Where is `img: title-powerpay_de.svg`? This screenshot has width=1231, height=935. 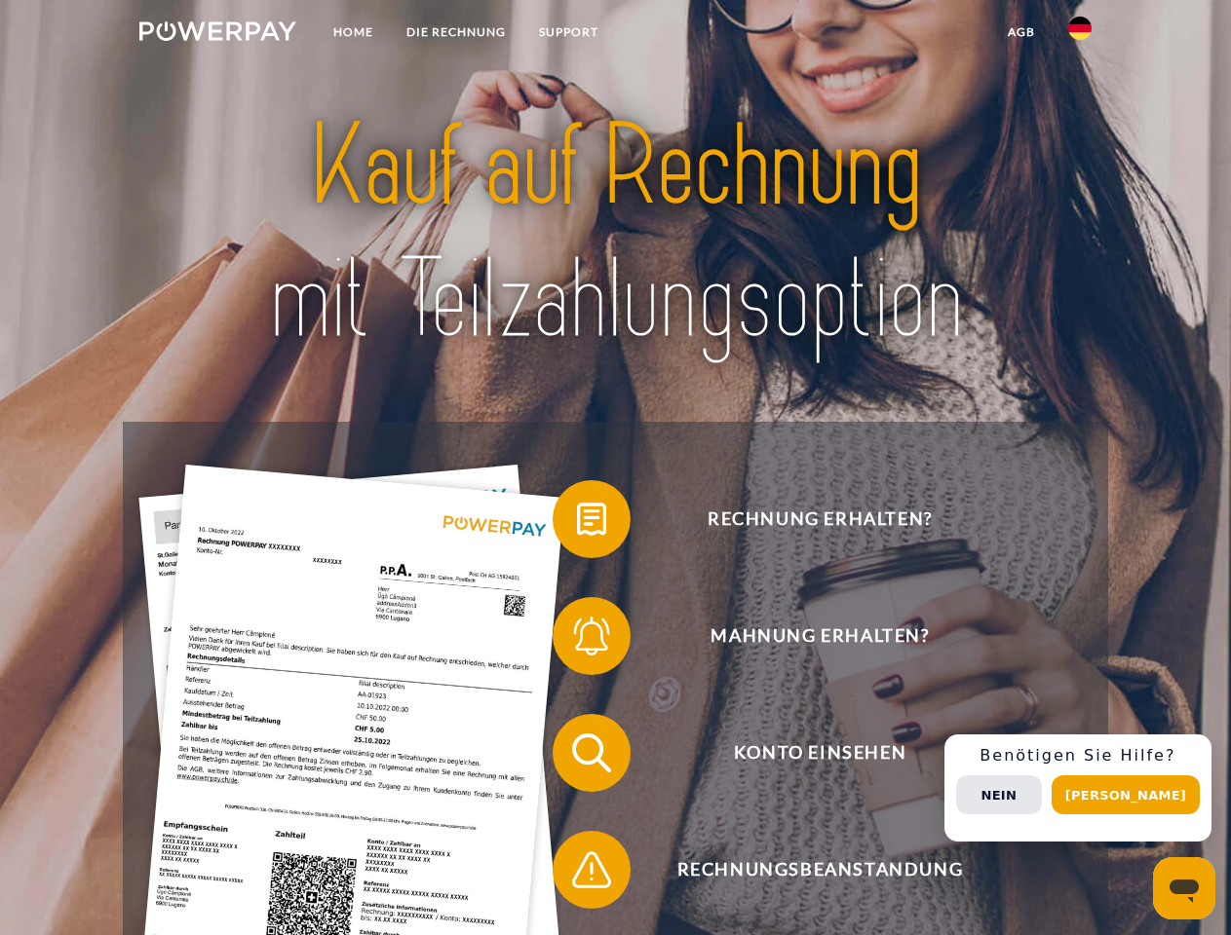 img: title-powerpay_de.svg is located at coordinates (615, 233).